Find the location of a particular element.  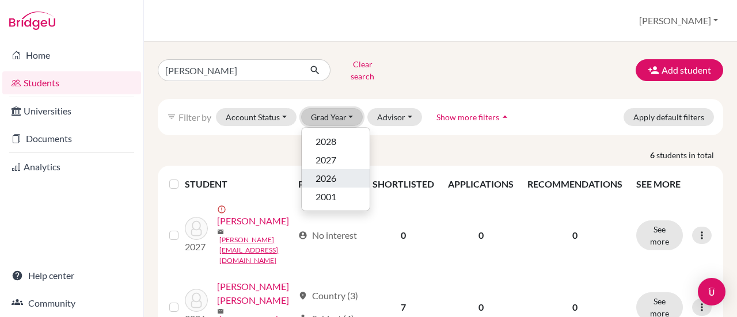

button: Apply default filters is located at coordinates (669, 117).